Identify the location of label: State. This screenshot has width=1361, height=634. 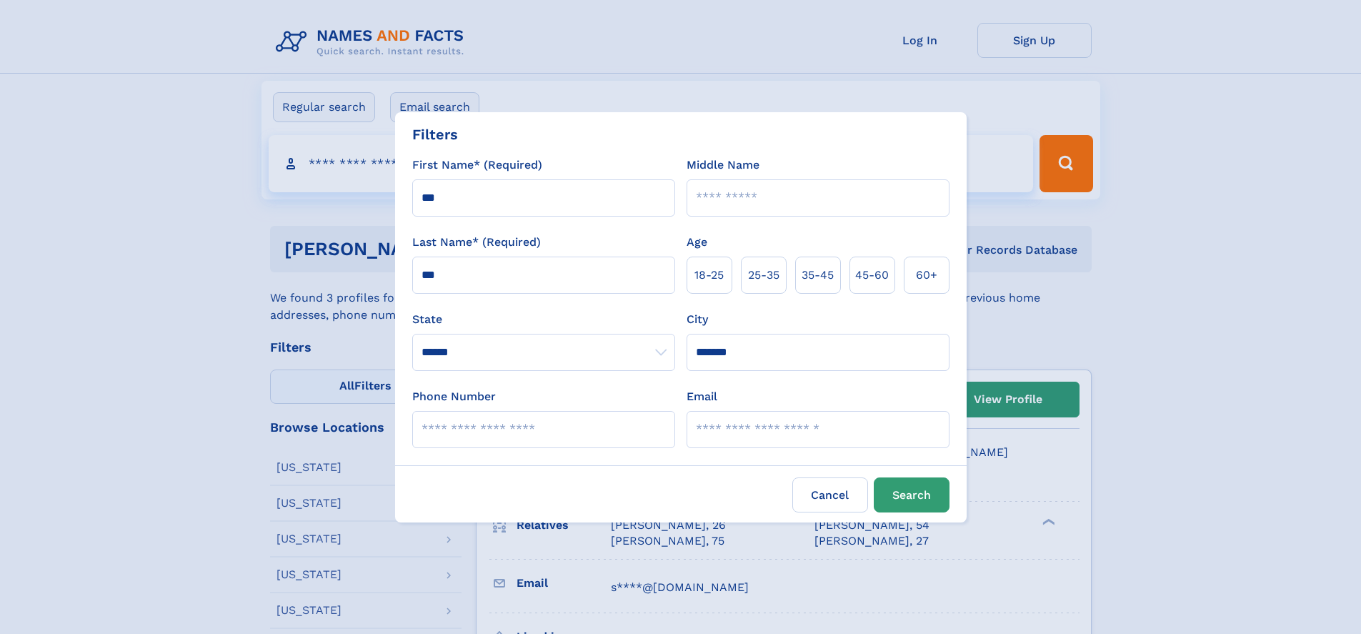
(544, 319).